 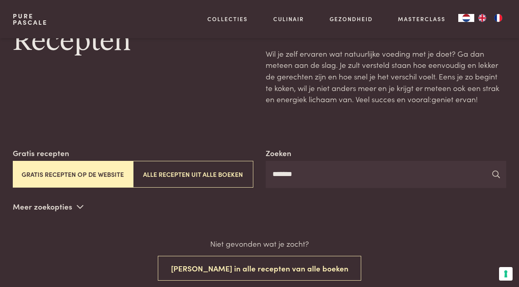 What do you see at coordinates (288, 19) in the screenshot?
I see `a: Culinair` at bounding box center [288, 19].